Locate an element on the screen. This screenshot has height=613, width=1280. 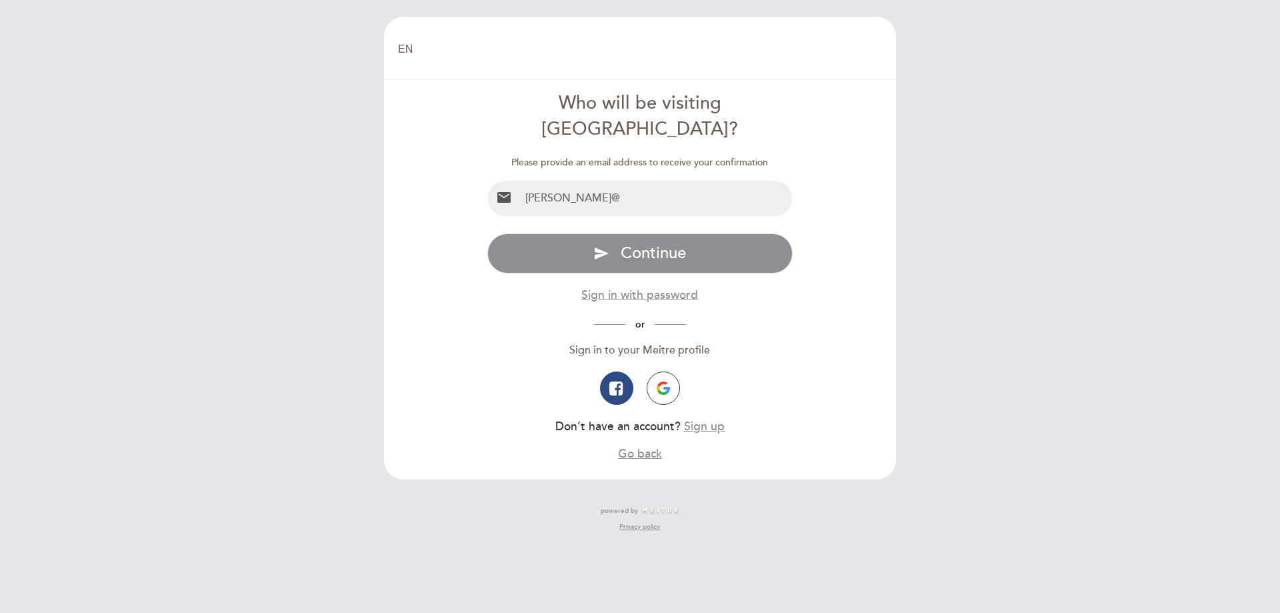
button: Go back is located at coordinates (640, 453).